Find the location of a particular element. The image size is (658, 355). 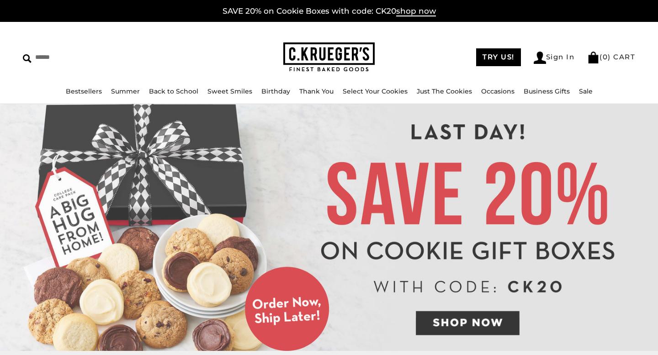

a: Sign In is located at coordinates (554, 58).